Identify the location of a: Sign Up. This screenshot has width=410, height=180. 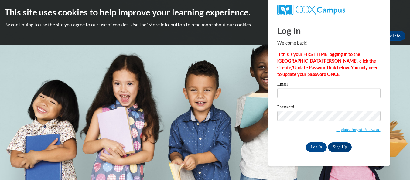
(340, 147).